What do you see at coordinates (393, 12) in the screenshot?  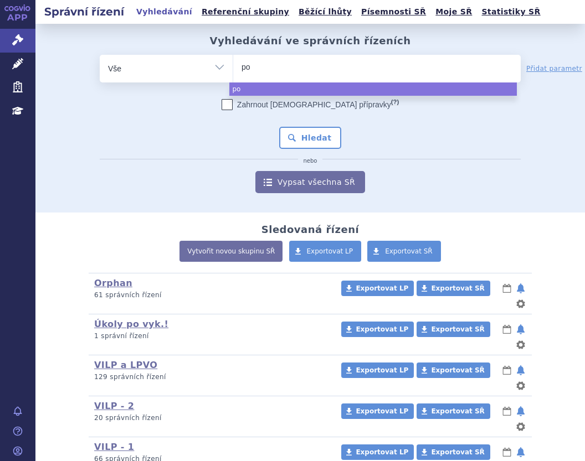 I see `a: Písemnosti SŘ` at bounding box center [393, 12].